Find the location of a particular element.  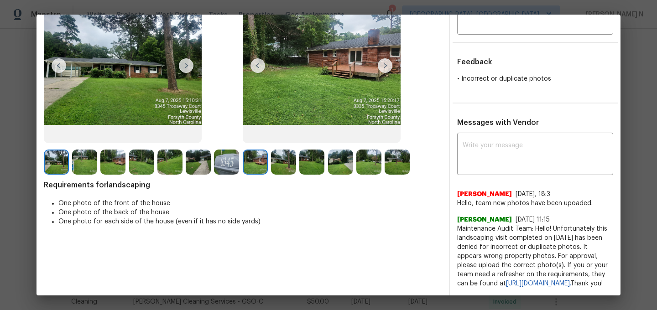

span: Messages with Vendor is located at coordinates (498, 123).